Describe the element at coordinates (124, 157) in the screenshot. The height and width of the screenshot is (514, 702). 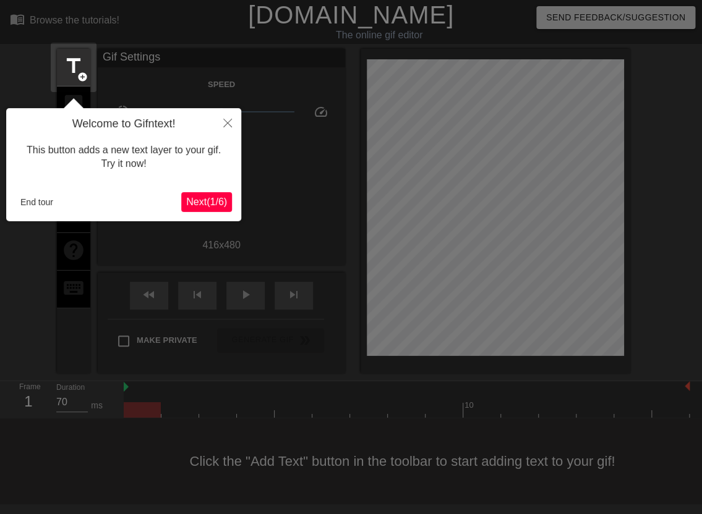
I see `div: This button adds a new text layer to your gif. Try it now!` at that location.